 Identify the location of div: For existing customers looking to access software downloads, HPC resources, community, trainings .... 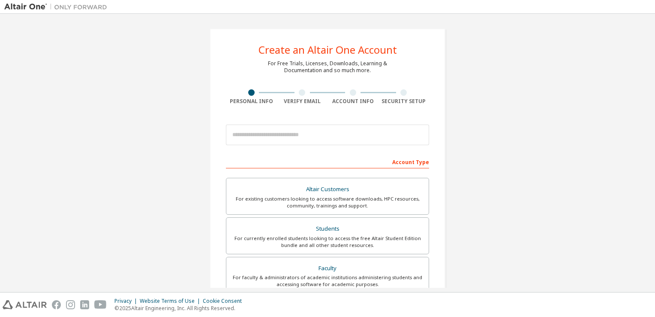
(328, 202).